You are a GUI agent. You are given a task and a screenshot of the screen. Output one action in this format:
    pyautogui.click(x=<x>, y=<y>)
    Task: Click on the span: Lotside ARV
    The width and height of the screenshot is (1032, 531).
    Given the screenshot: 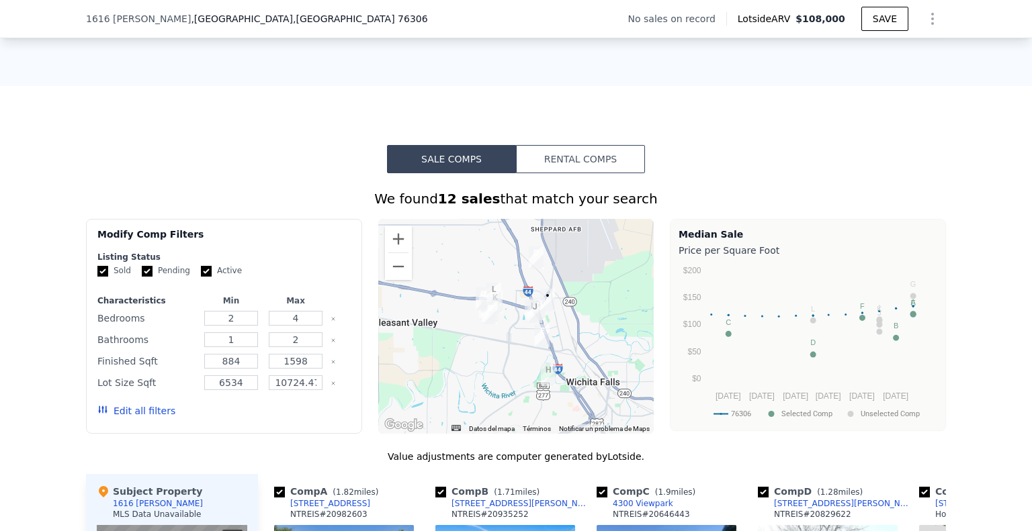 What is the action you would take?
    pyautogui.click(x=766, y=19)
    